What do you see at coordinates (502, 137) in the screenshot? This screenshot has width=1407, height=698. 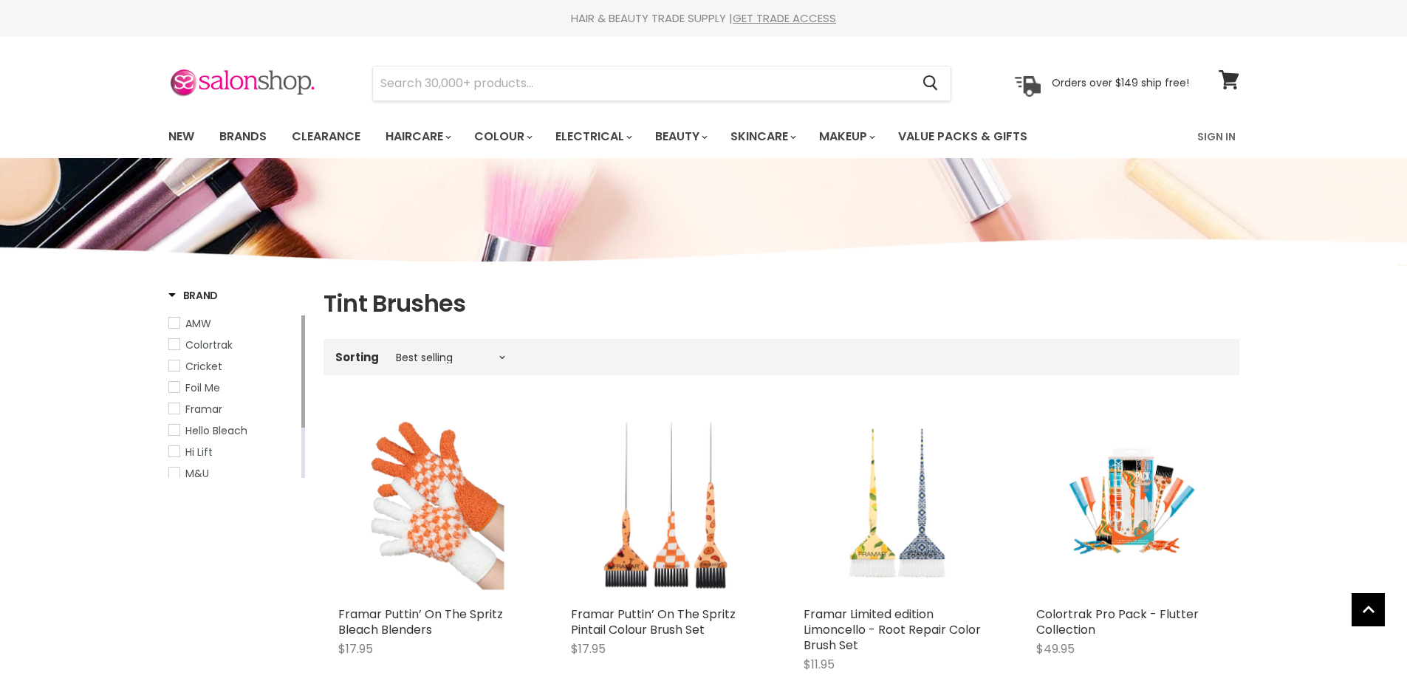 I see `a: Colour` at bounding box center [502, 137].